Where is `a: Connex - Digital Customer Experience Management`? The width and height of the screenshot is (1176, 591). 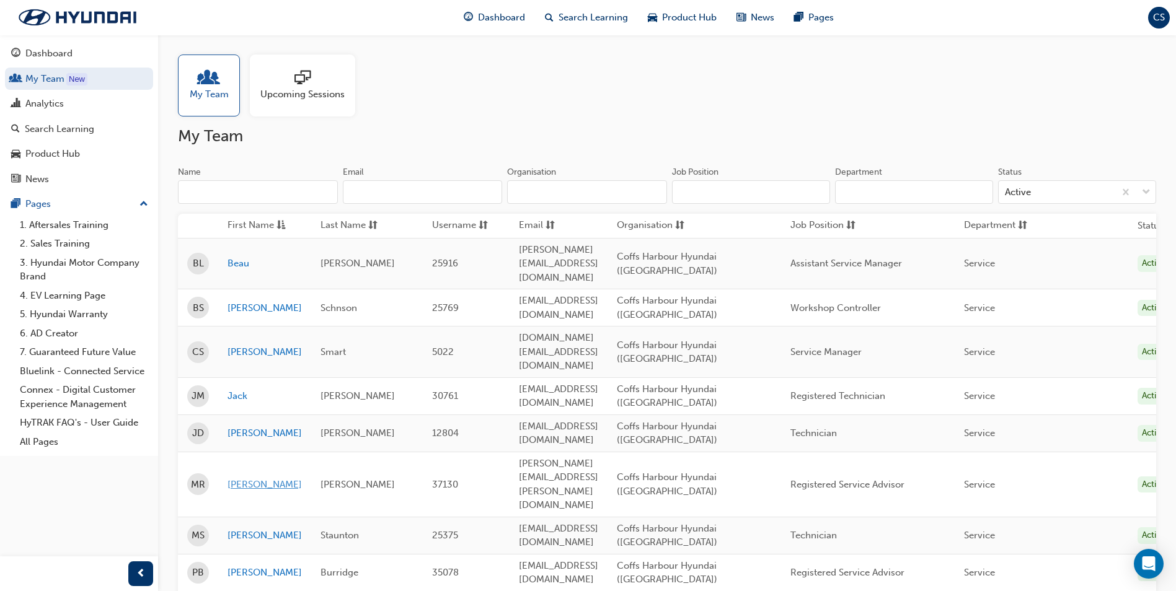 a: Connex - Digital Customer Experience Management is located at coordinates (84, 397).